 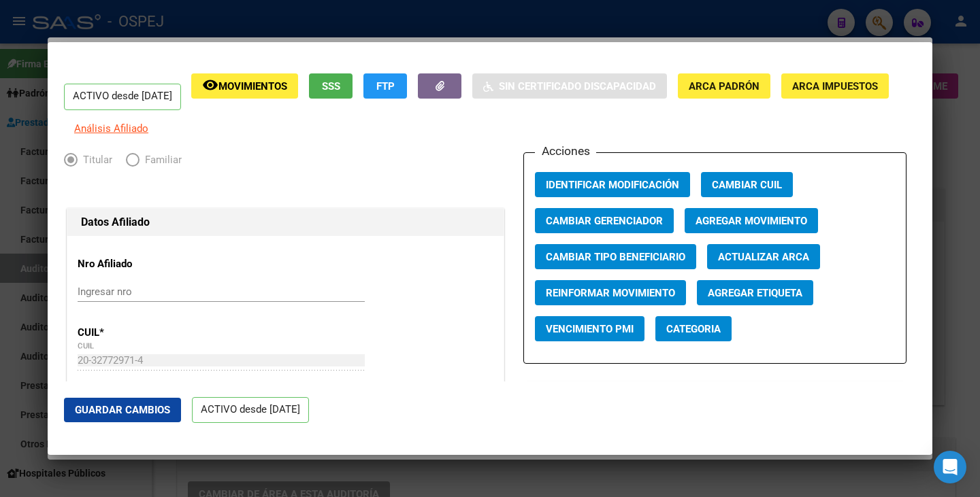 I want to click on button: Cambiar Gerenciador, so click(x=604, y=220).